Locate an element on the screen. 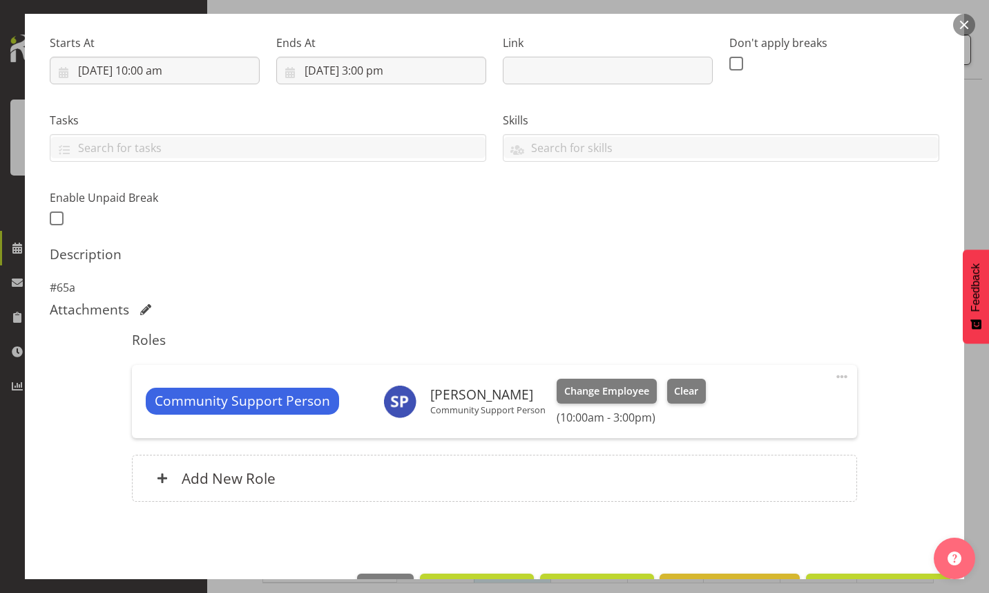  label: Enable Unpaid Break is located at coordinates (155, 198).